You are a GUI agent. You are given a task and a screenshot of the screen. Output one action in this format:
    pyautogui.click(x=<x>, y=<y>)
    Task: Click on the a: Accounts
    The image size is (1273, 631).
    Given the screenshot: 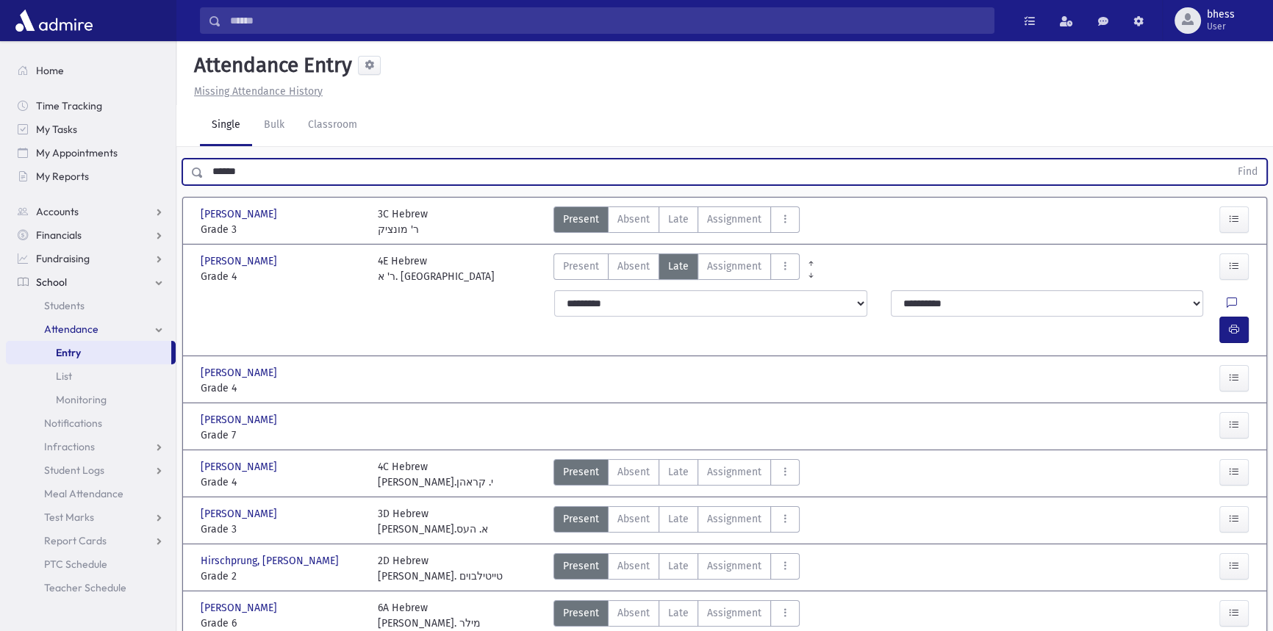 What is the action you would take?
    pyautogui.click(x=90, y=212)
    